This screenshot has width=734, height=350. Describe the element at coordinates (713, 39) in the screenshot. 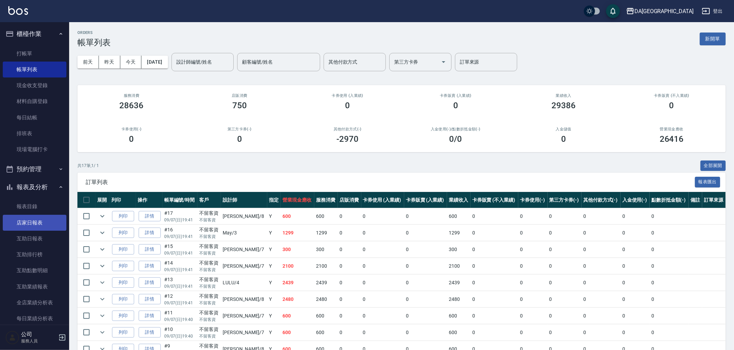

I see `button: 新開單` at that location.